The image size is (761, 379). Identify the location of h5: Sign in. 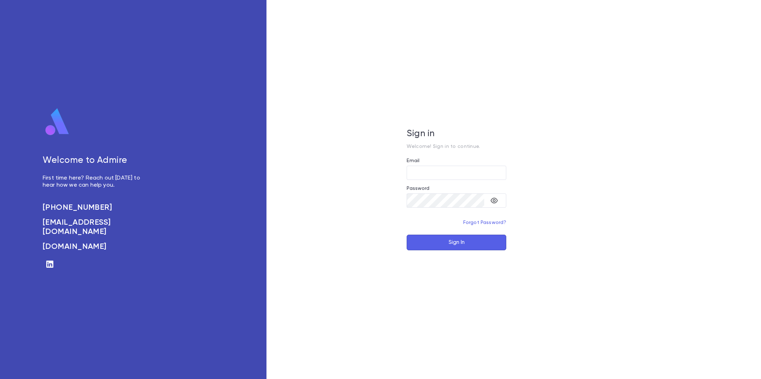
(457, 134).